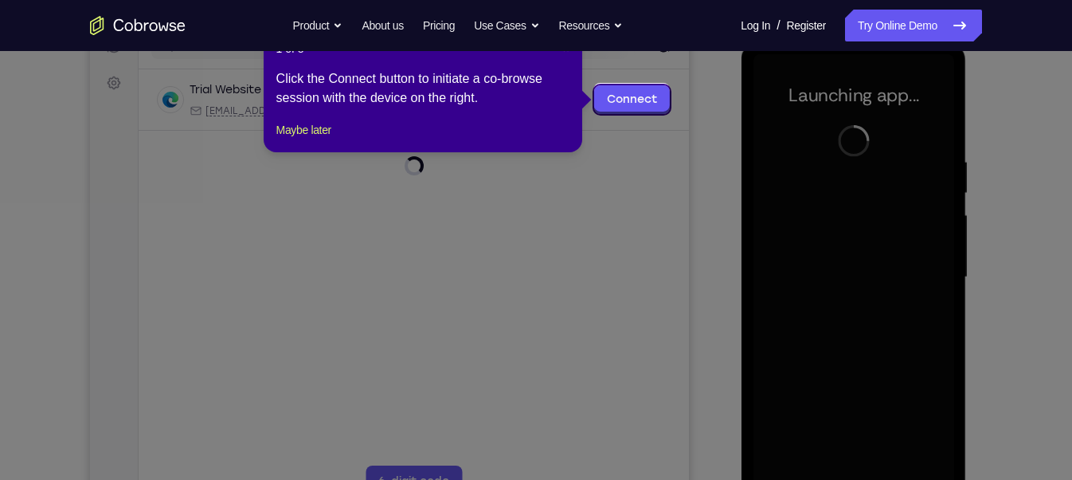 This screenshot has height=480, width=1072. Describe the element at coordinates (341, 61) in the screenshot. I see `label: demo_id` at that location.